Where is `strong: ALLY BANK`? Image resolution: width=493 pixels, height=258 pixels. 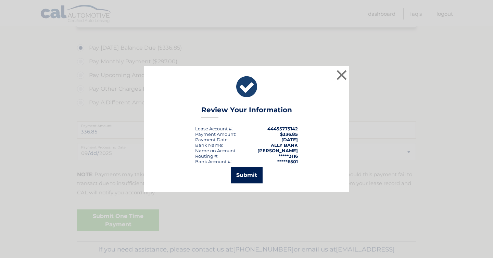
strong: ALLY BANK is located at coordinates (284, 145).